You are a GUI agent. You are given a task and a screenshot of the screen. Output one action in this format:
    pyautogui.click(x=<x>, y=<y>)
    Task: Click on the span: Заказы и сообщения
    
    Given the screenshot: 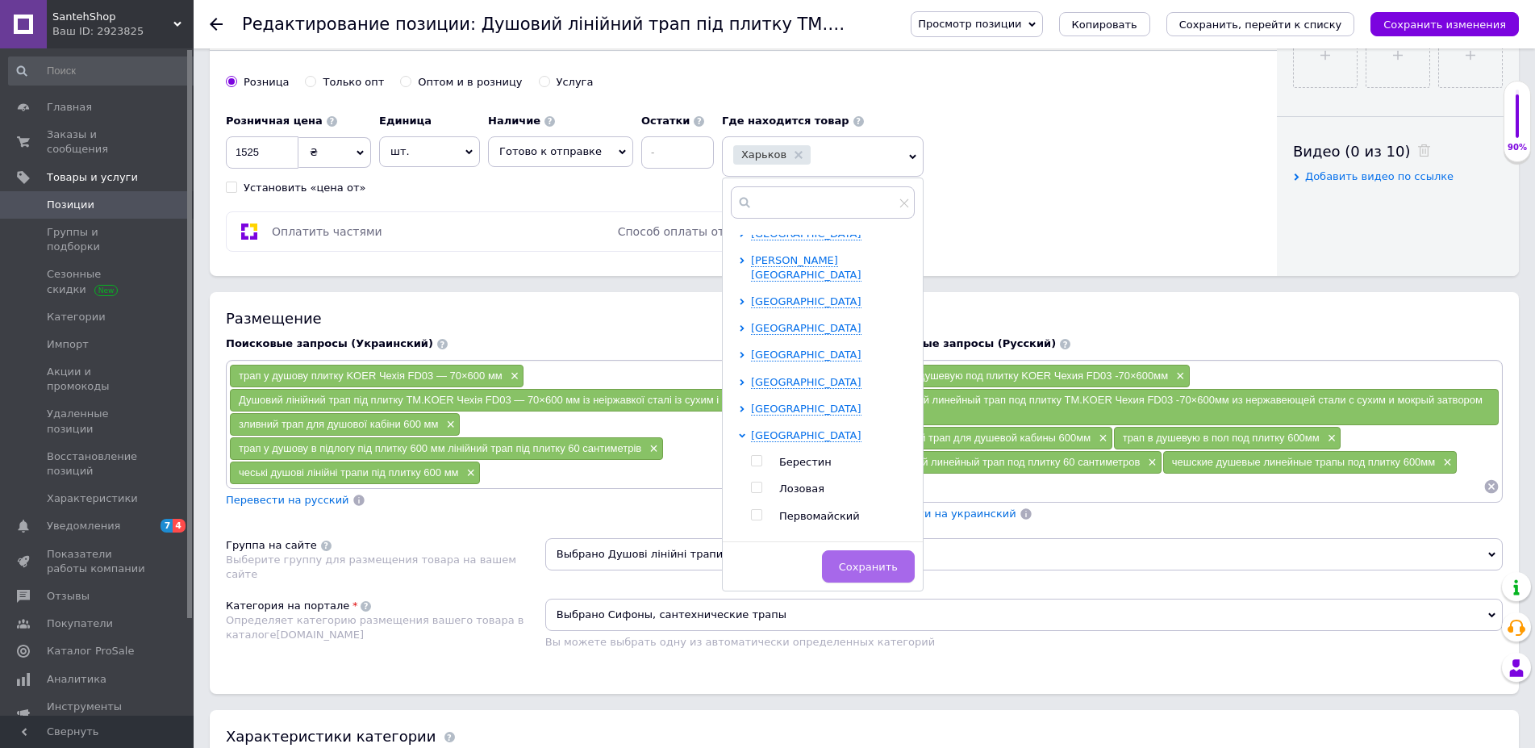 What is the action you would take?
    pyautogui.click(x=98, y=142)
    